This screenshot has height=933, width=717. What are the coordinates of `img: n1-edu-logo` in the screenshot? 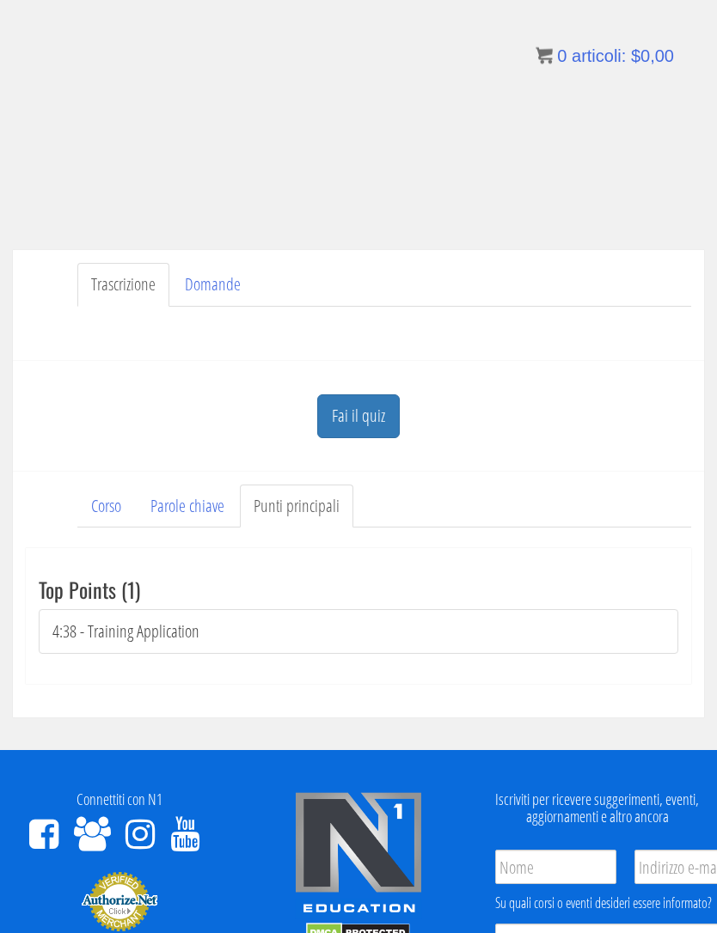 It's located at (358, 856).